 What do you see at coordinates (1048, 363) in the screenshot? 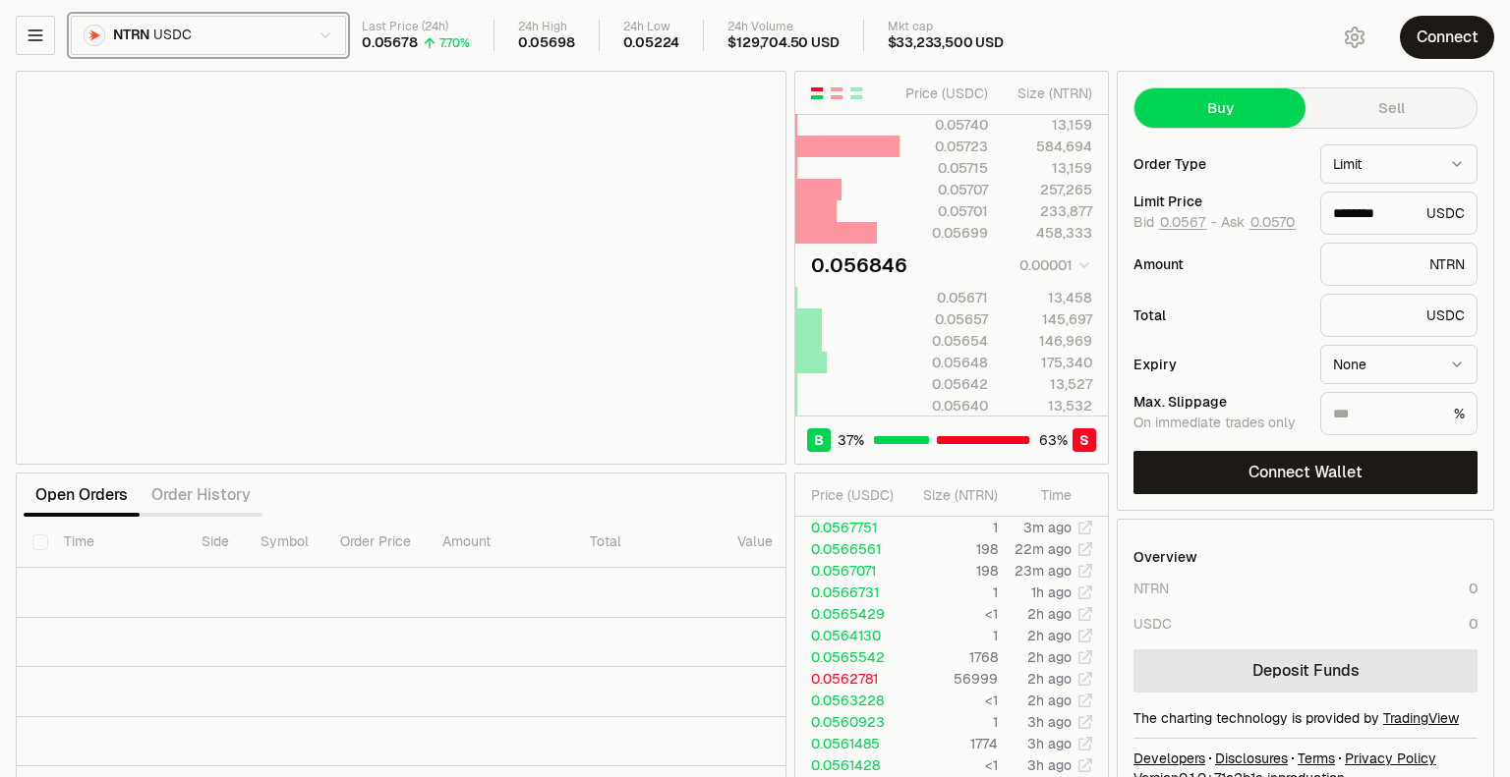
I see `div: 175,340` at bounding box center [1048, 363].